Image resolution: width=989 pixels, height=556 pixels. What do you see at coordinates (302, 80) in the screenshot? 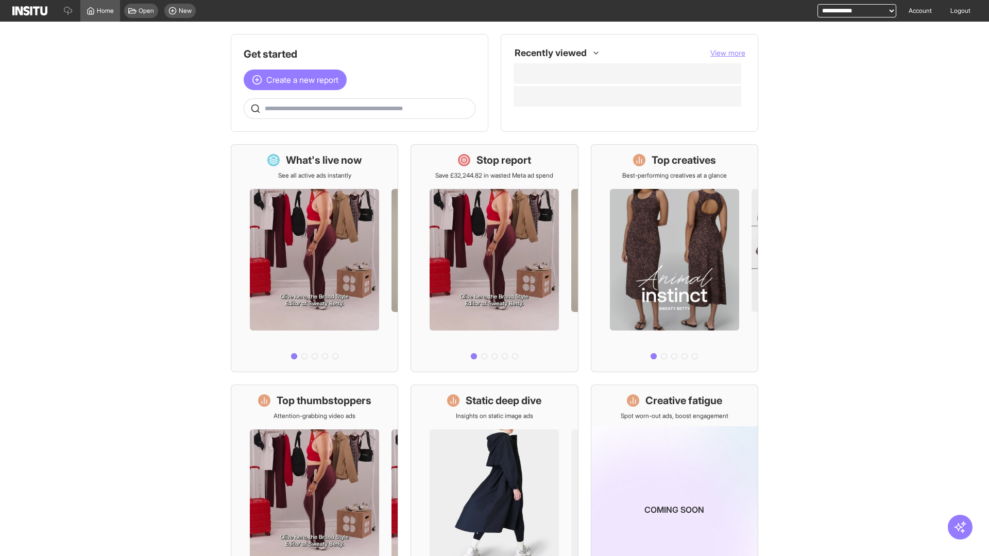
I see `span: Create a new report` at bounding box center [302, 80].